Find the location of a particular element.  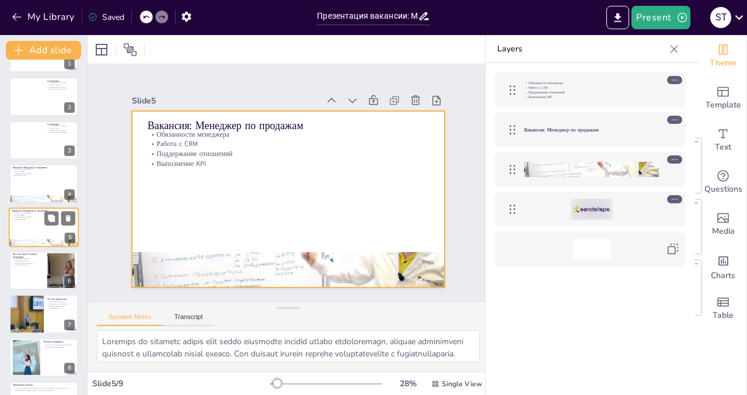

span: Table is located at coordinates (723, 315).